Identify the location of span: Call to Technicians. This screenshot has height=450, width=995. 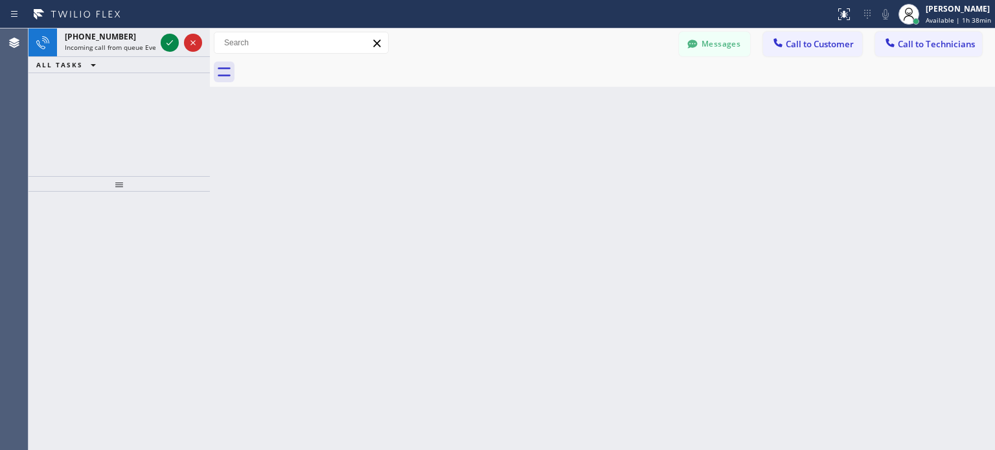
(936, 44).